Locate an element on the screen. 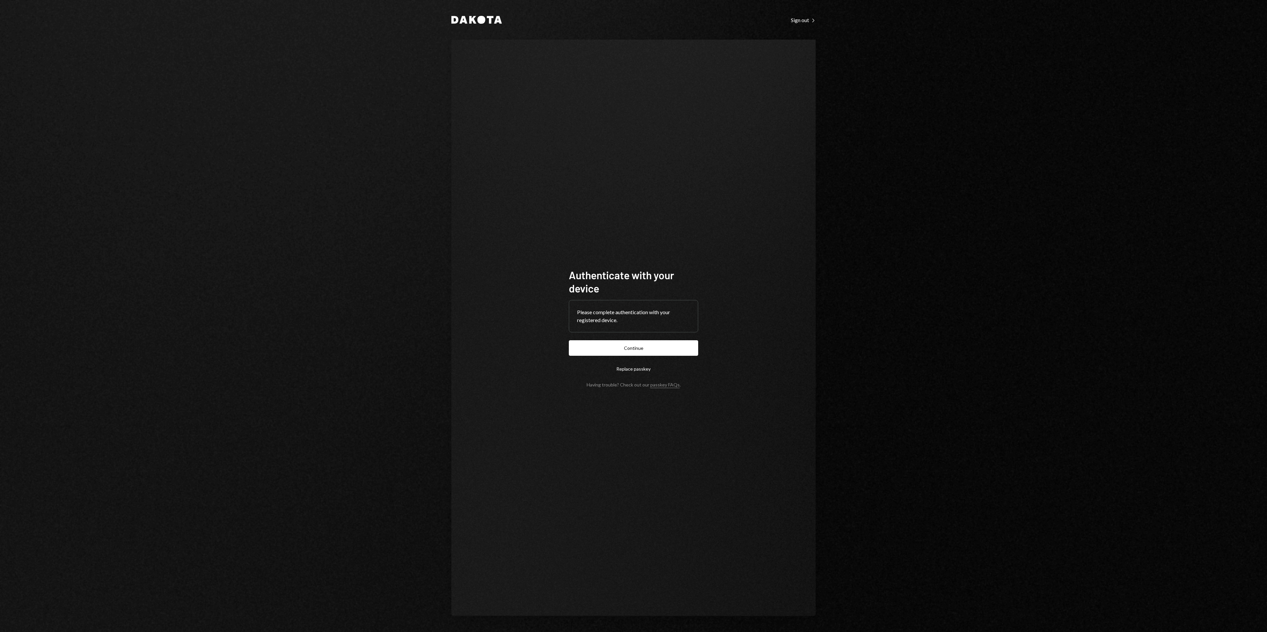 The height and width of the screenshot is (632, 1267). a: Sign out is located at coordinates (803, 20).